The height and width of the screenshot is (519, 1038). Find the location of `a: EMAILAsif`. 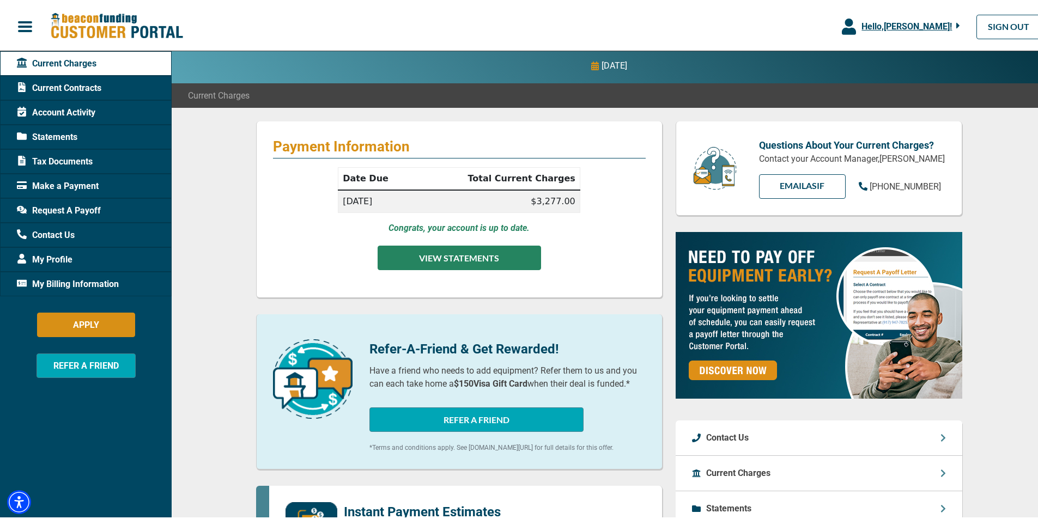

a: EMAILAsif is located at coordinates (802, 184).